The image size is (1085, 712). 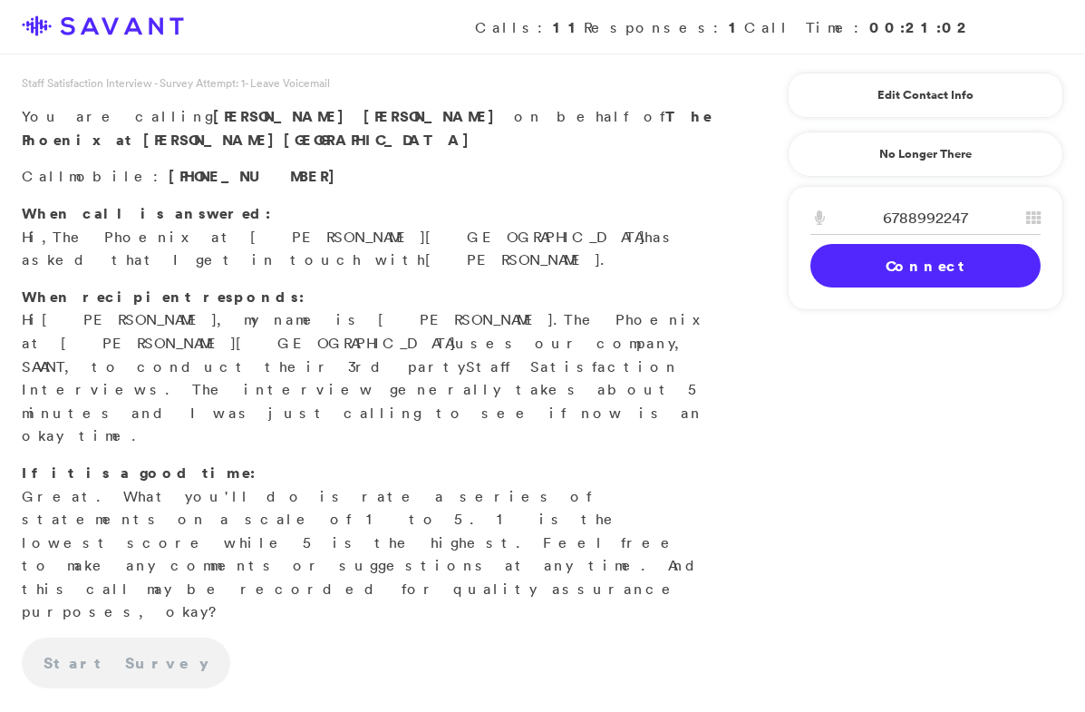 What do you see at coordinates (370, 542) in the screenshot?
I see `p: Great. What you'll do is rate a series of statements on a scale of 1 to 5. 1 is the lowest score ...` at bounding box center [370, 542].